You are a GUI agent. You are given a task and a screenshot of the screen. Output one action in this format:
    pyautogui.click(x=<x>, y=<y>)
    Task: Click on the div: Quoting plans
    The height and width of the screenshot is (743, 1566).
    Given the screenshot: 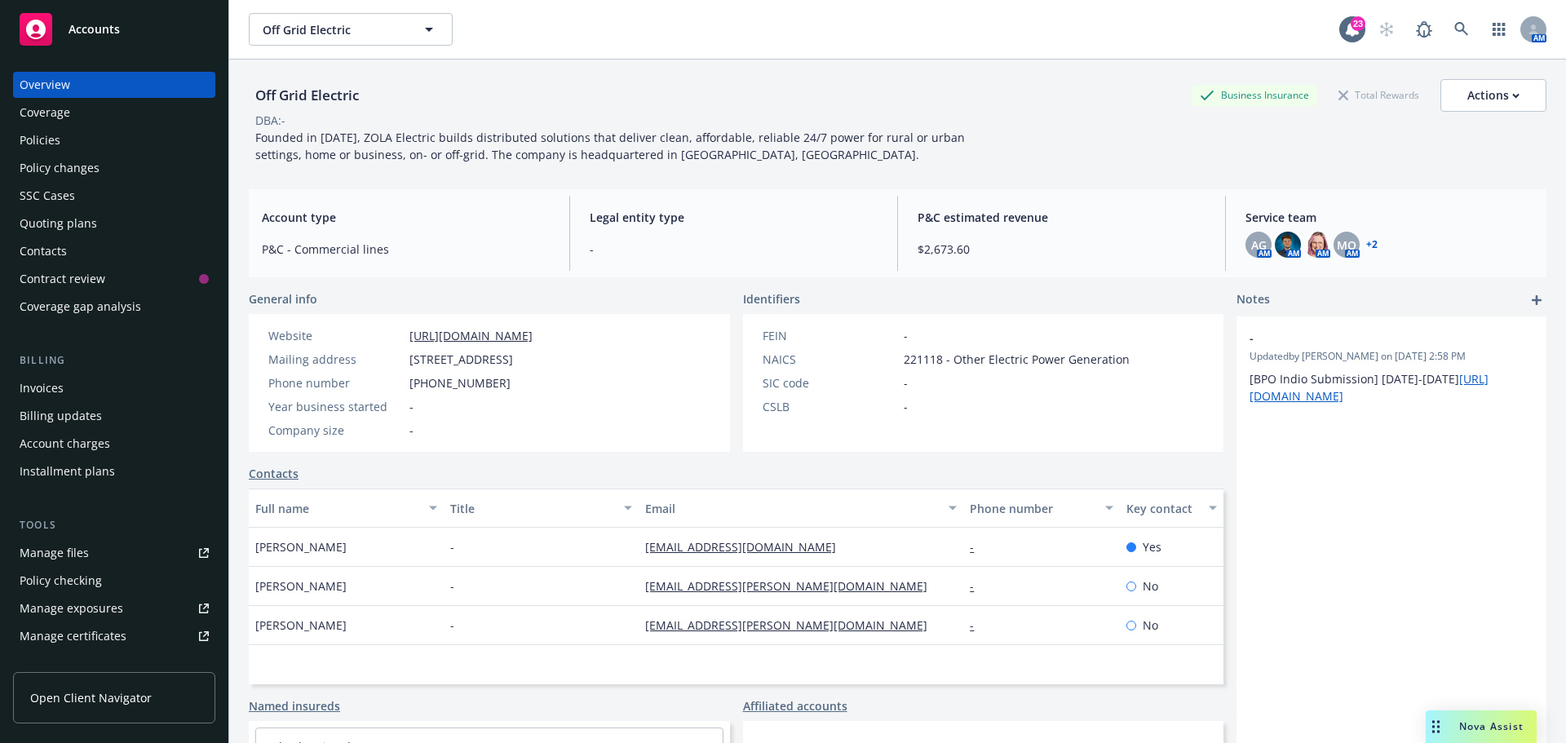 What is the action you would take?
    pyautogui.click(x=58, y=223)
    